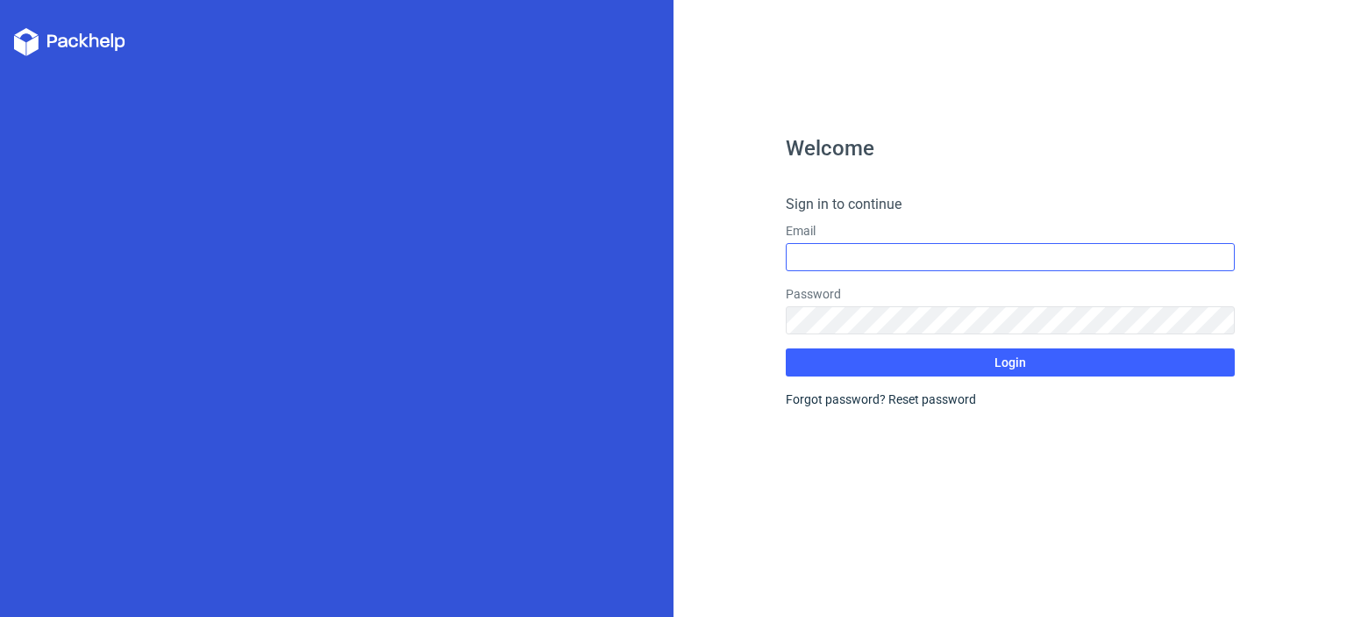  What do you see at coordinates (1010, 204) in the screenshot?
I see `h4: Sign in to continue` at bounding box center [1010, 204].